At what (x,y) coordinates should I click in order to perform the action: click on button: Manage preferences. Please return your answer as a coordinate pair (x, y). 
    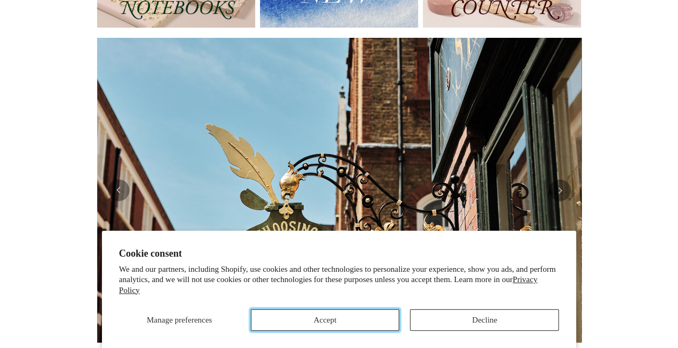
    Looking at the image, I should click on (180, 319).